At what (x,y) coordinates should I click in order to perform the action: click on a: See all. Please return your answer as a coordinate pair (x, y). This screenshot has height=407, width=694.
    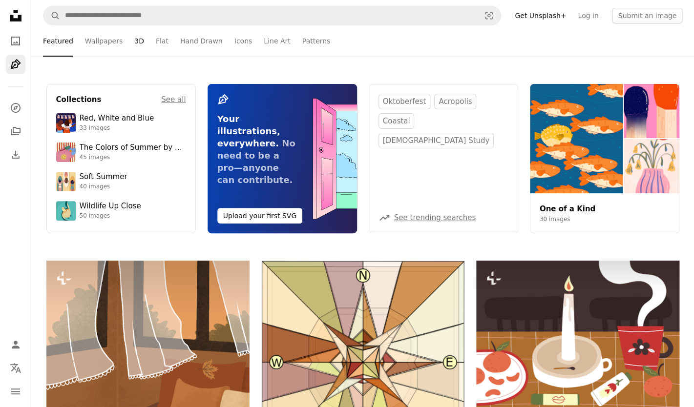
    Looking at the image, I should click on (173, 100).